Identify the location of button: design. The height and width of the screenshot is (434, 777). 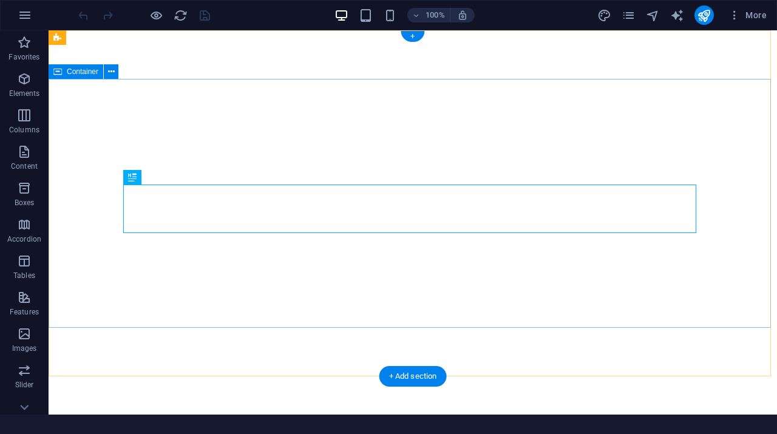
(605, 15).